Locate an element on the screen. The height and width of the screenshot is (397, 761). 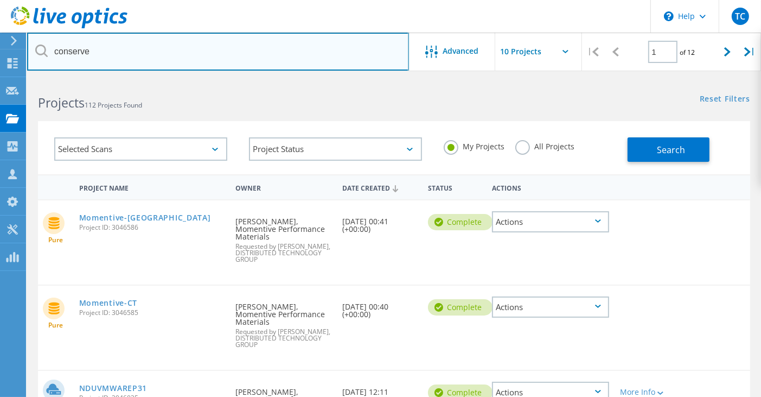
button: Search is located at coordinates (668, 149).